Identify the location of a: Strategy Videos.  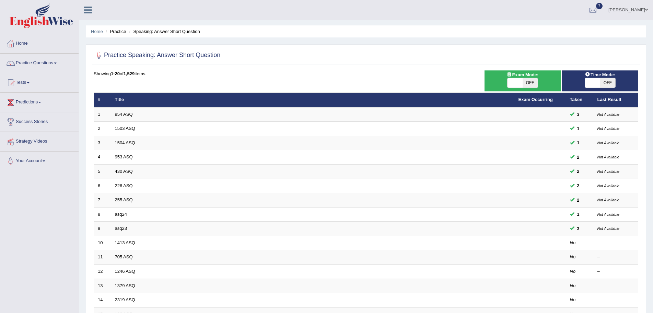
(39, 140).